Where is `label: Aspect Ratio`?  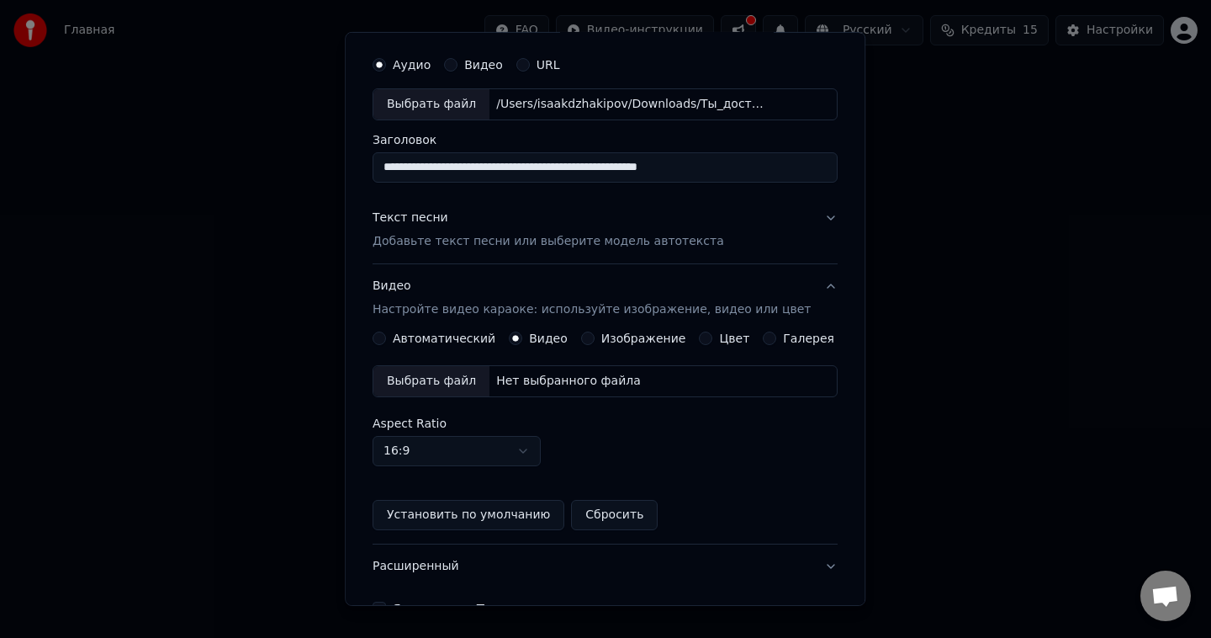
label: Aspect Ratio is located at coordinates (605, 423).